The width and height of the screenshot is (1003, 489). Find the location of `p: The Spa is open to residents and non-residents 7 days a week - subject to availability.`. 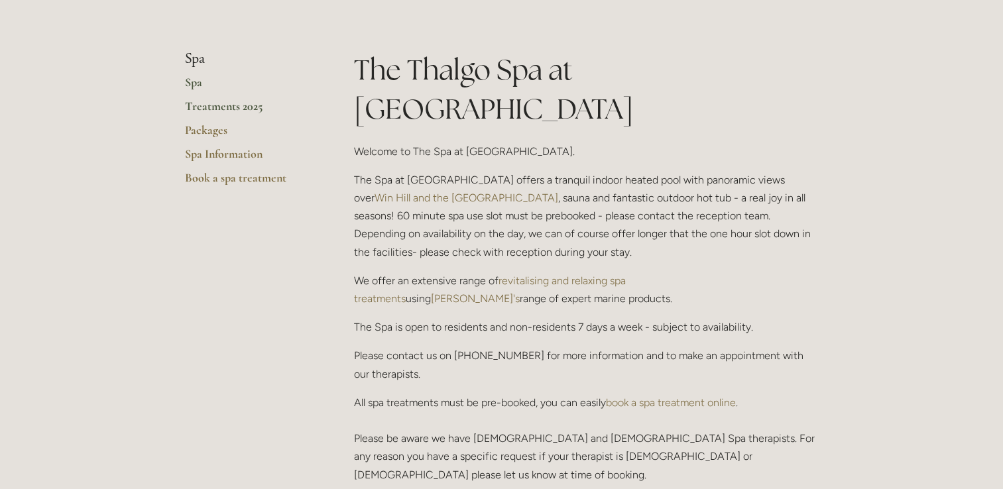

p: The Spa is open to residents and non-residents 7 days a week - subject to availability. is located at coordinates (586, 327).